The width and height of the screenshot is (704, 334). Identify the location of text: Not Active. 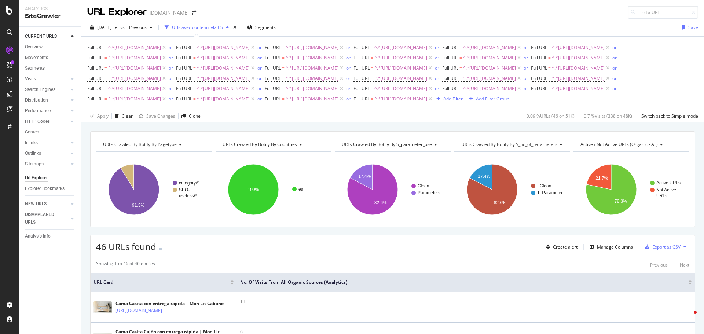
(667, 190).